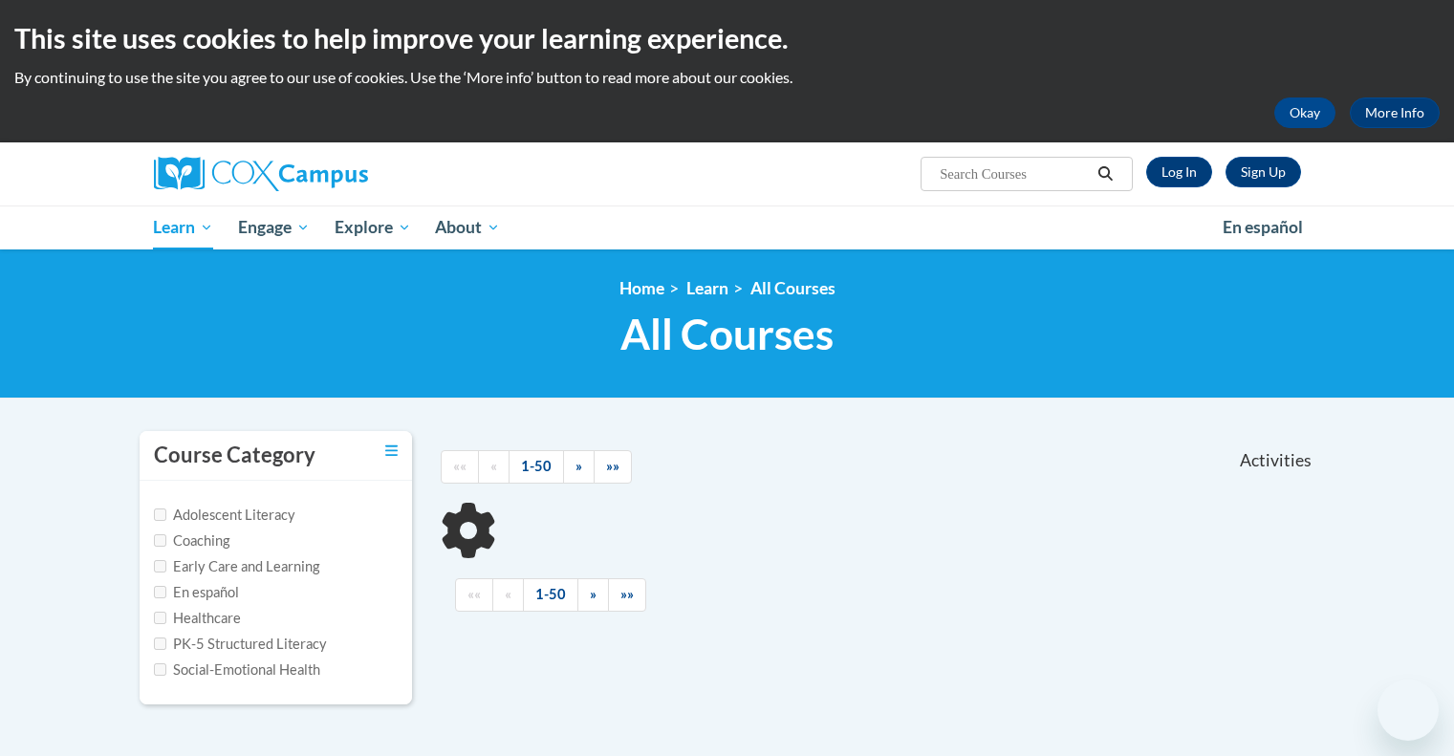  I want to click on span: Engage, so click(273, 228).